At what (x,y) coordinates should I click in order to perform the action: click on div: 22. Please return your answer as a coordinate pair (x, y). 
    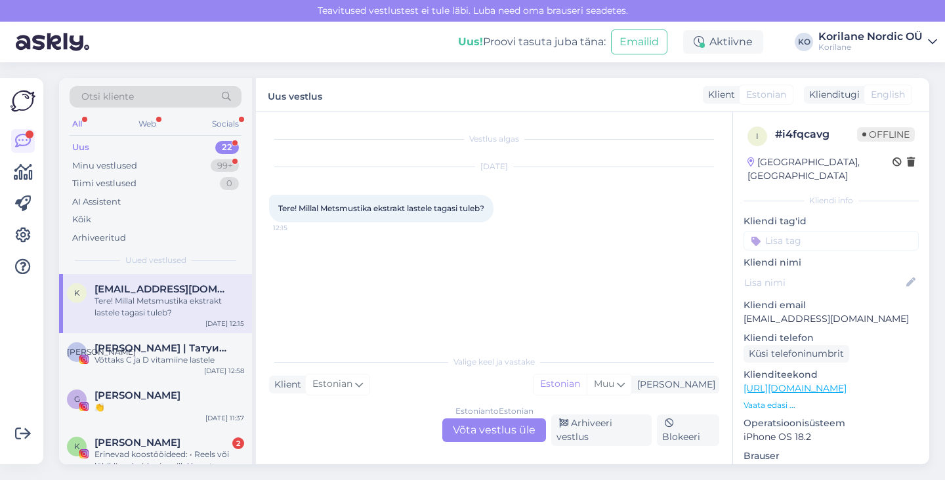
    Looking at the image, I should click on (227, 148).